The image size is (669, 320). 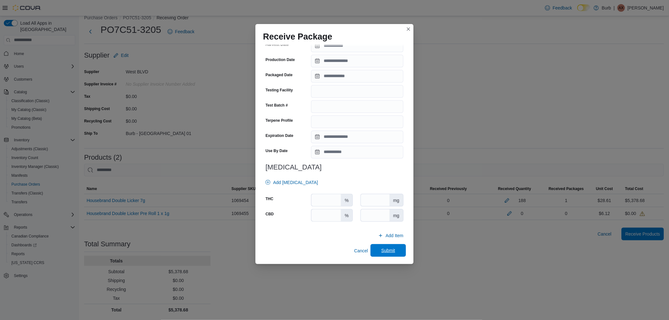 What do you see at coordinates (361, 251) in the screenshot?
I see `button: Cancel` at bounding box center [361, 251].